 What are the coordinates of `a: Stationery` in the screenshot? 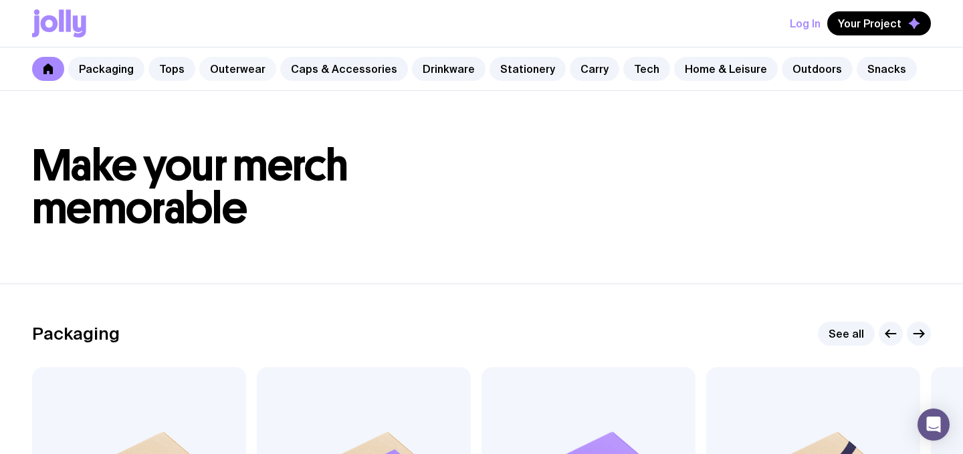 It's located at (528, 69).